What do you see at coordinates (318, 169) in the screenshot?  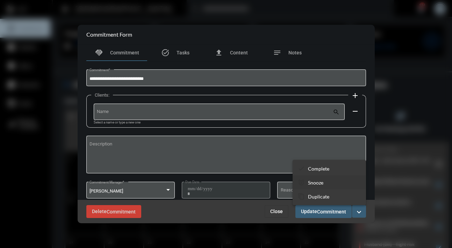 I see `p: Complete` at bounding box center [318, 169].